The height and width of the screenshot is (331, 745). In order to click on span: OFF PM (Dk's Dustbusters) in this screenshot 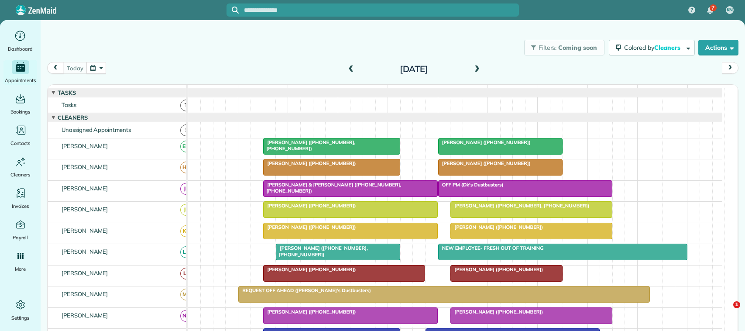, I will do `click(471, 185)`.